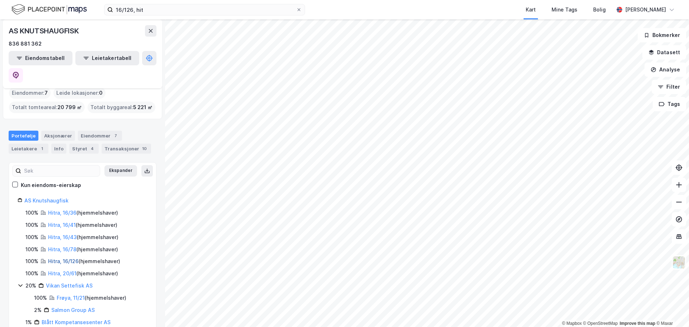 The width and height of the screenshot is (689, 327). Describe the element at coordinates (30, 93) in the screenshot. I see `div: Eiendommer :` at that location.